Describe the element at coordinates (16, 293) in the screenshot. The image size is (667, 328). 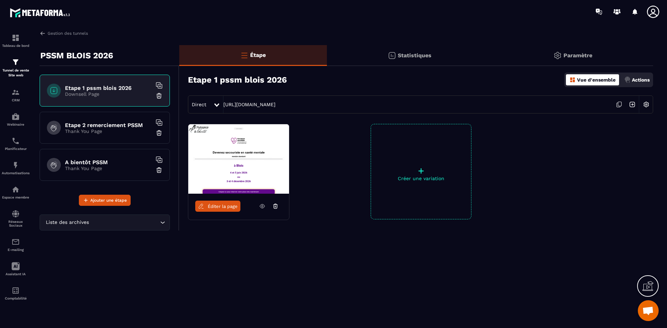
I see `a: accountantaccountantComptabilité` at that location.